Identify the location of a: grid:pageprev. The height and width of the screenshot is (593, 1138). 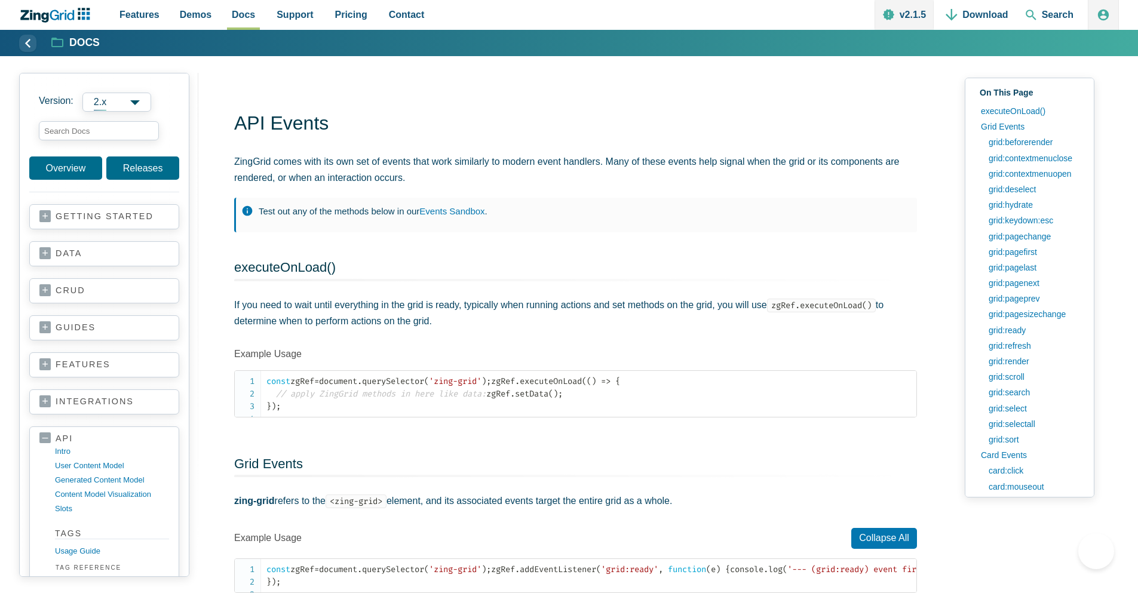
(1034, 299).